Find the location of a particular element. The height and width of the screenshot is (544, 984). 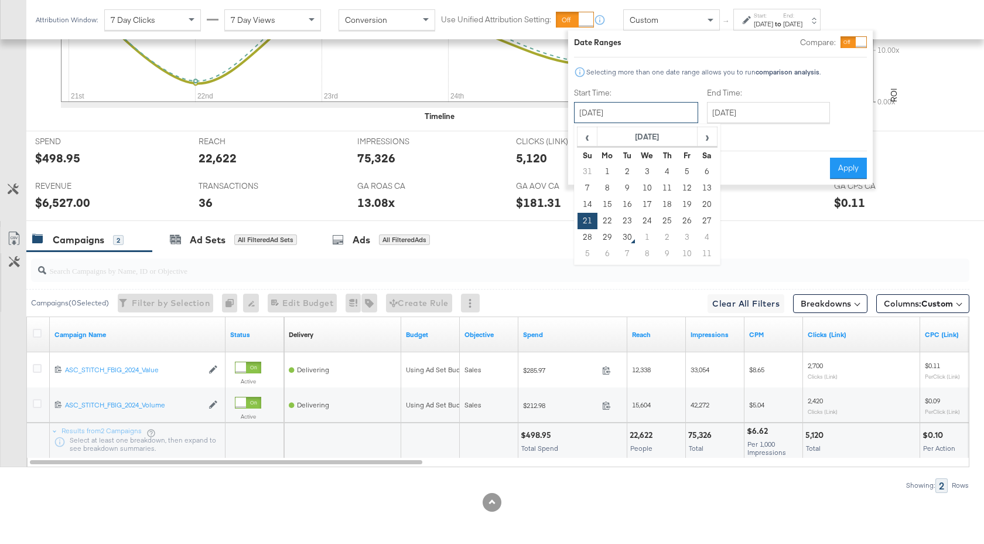

sub: Clicks (Link) is located at coordinates (823, 411).